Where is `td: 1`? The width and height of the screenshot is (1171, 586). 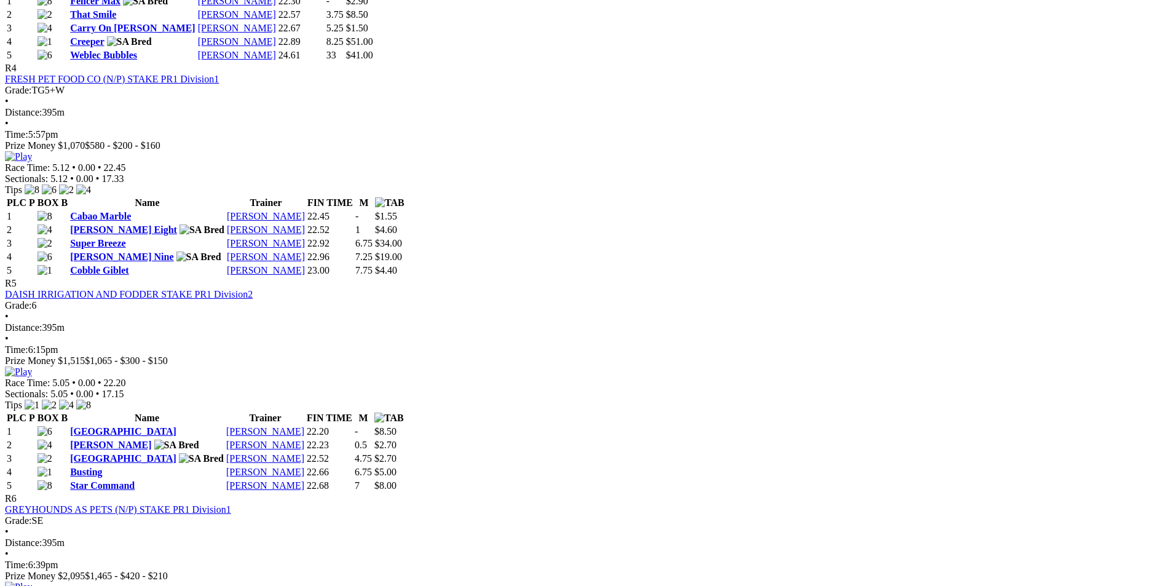
td: 1 is located at coordinates (21, 216).